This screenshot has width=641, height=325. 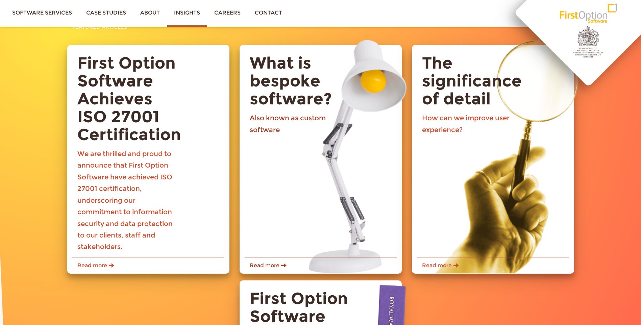 I want to click on h2: First Option Software Achieves ISO 27001 Certification, so click(x=129, y=99).